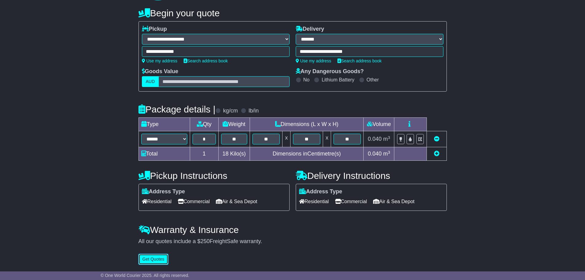  Describe the element at coordinates (226, 154) in the screenshot. I see `span: 18` at that location.